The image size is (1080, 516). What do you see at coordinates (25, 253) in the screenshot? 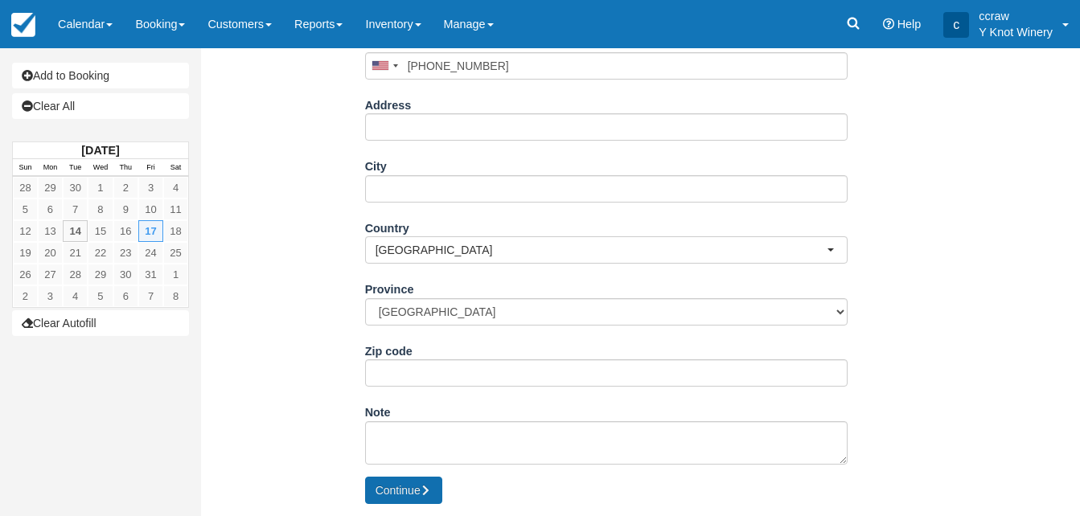
I see `a: 19` at bounding box center [25, 253].